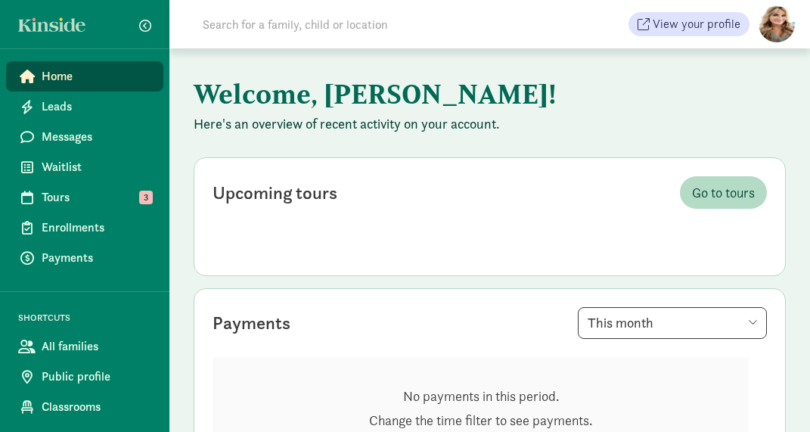  Describe the element at coordinates (490, 124) in the screenshot. I see `p: Here's an overview of recent activity on your account.` at that location.